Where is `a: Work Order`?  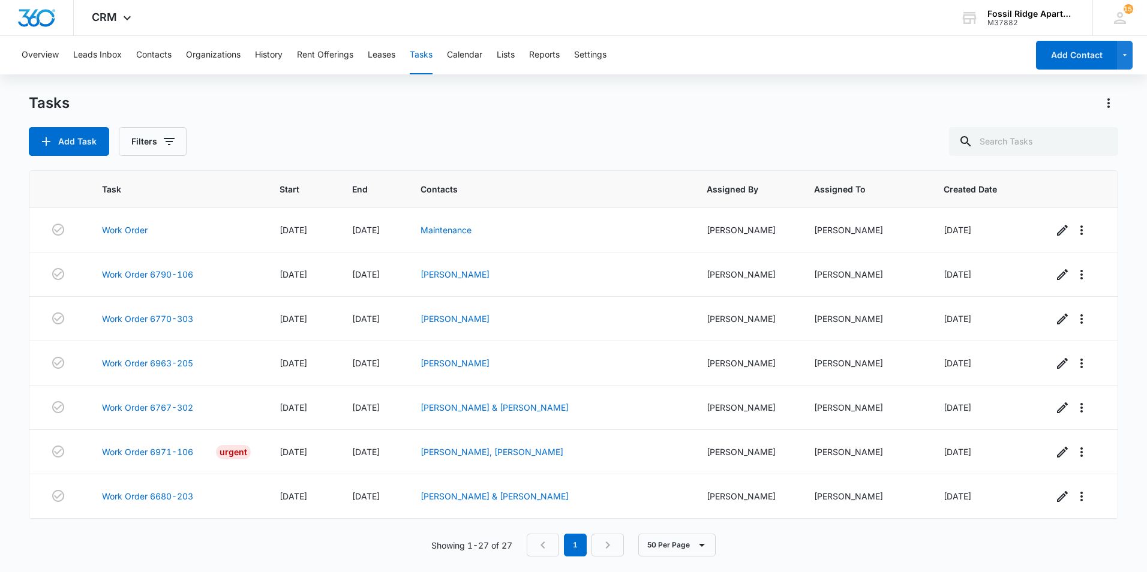
a: Work Order is located at coordinates (125, 230).